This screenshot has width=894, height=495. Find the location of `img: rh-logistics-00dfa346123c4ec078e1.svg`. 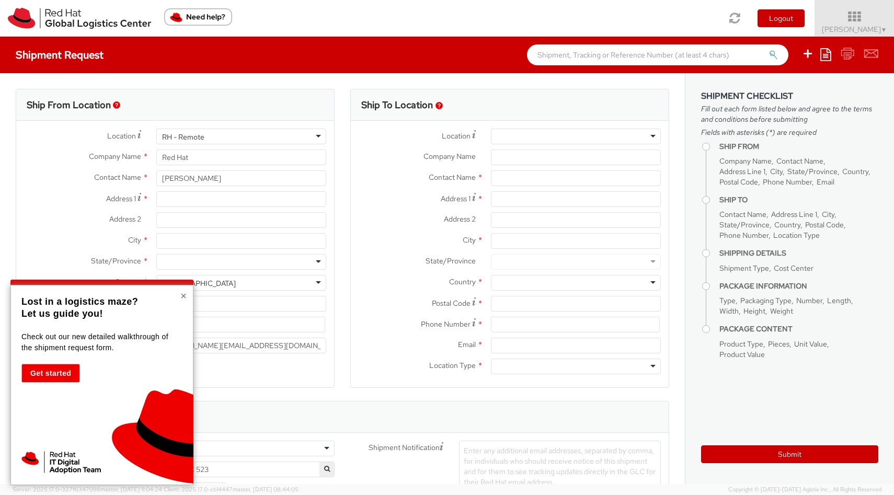

img: rh-logistics-00dfa346123c4ec078e1.svg is located at coordinates (79, 18).